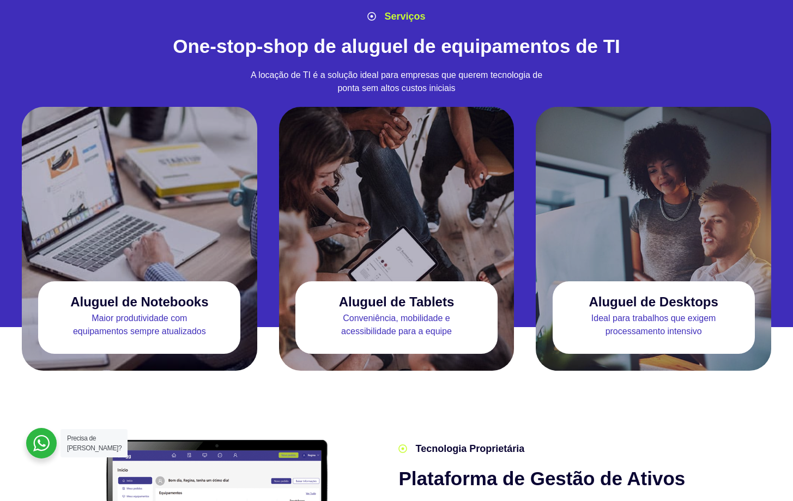 This screenshot has height=501, width=793. I want to click on p: Maior produtividade com equipamentos sempre atualizados, so click(139, 325).